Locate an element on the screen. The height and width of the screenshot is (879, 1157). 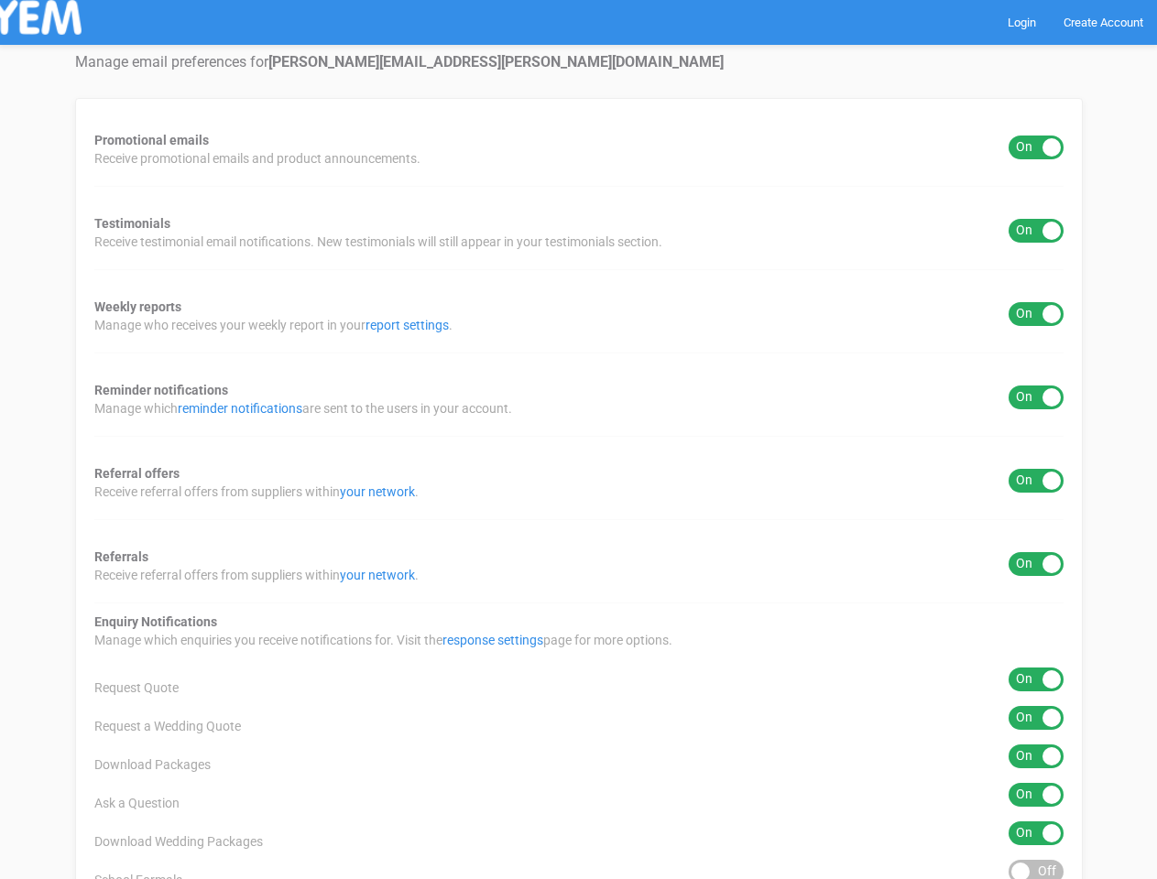
a: reminder notifications is located at coordinates (240, 409).